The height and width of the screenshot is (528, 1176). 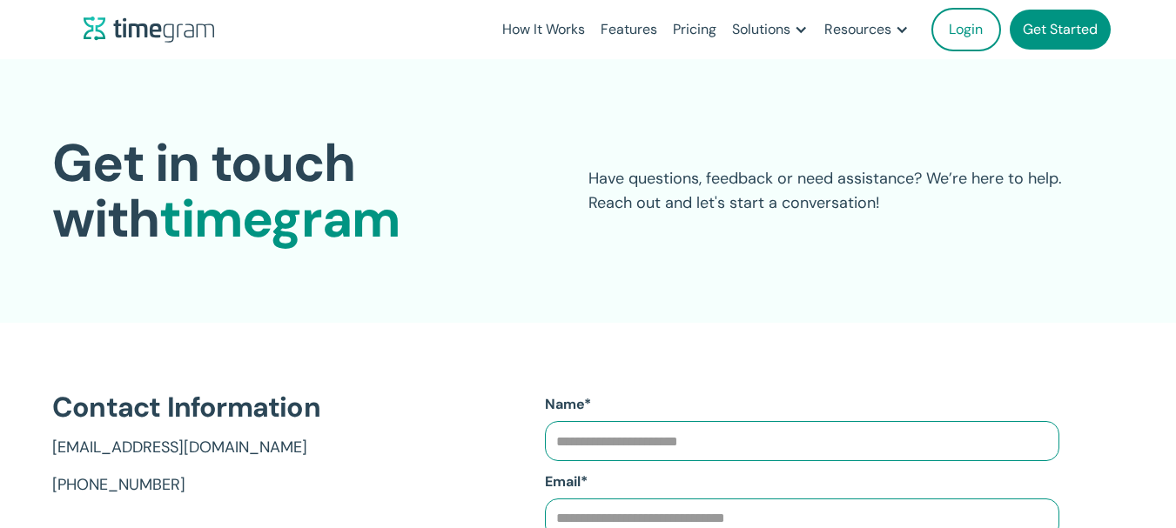 I want to click on span: timegram, so click(x=279, y=219).